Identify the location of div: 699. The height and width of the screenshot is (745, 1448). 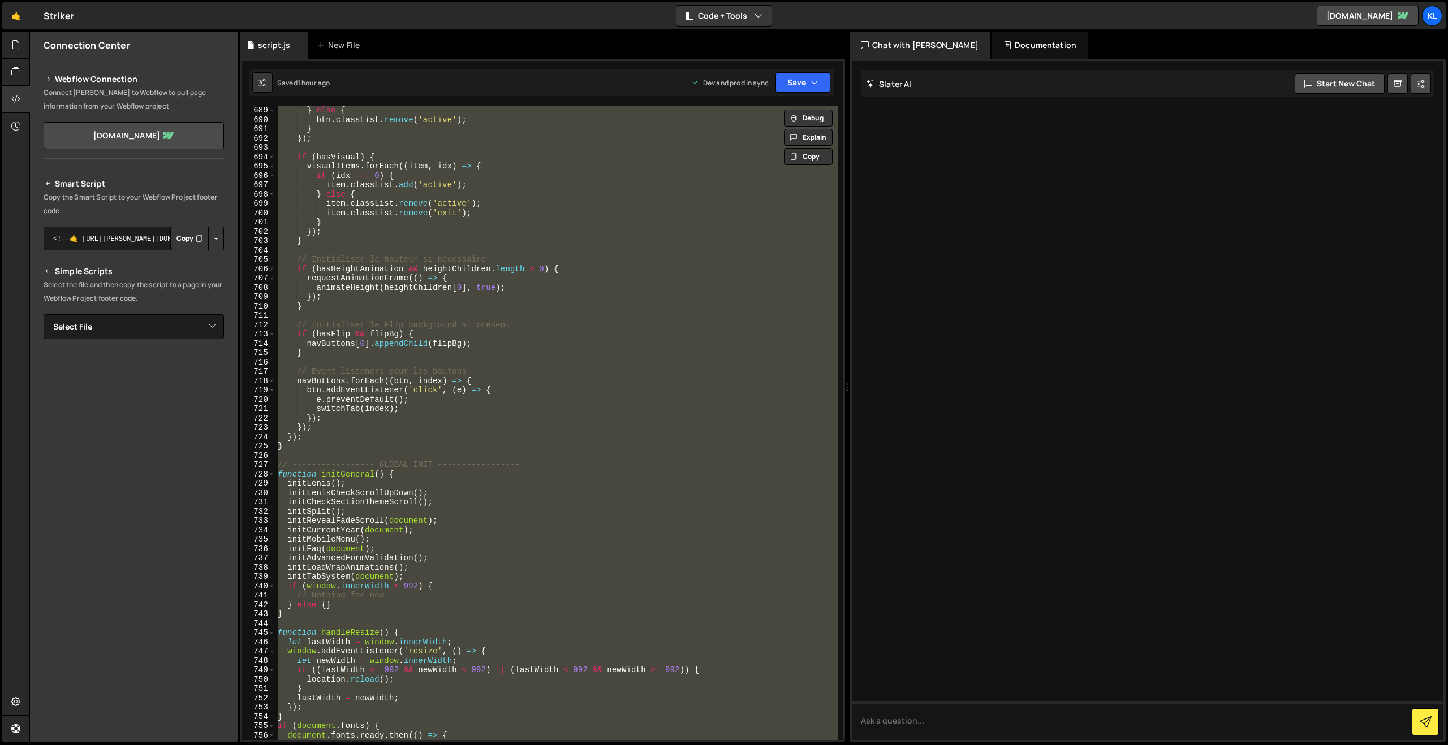
(258, 204).